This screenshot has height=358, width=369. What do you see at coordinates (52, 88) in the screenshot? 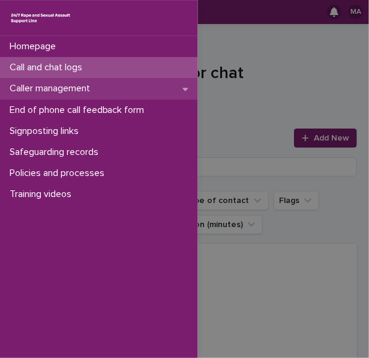
I see `p: Caller management` at bounding box center [52, 88].